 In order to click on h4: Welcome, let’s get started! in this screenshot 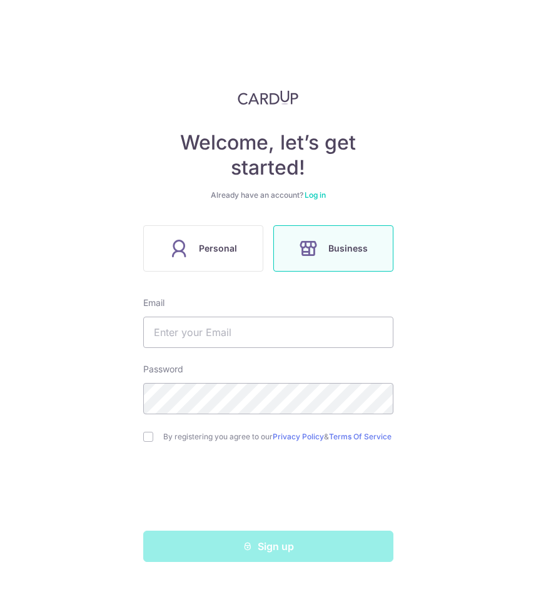, I will do `click(269, 155)`.